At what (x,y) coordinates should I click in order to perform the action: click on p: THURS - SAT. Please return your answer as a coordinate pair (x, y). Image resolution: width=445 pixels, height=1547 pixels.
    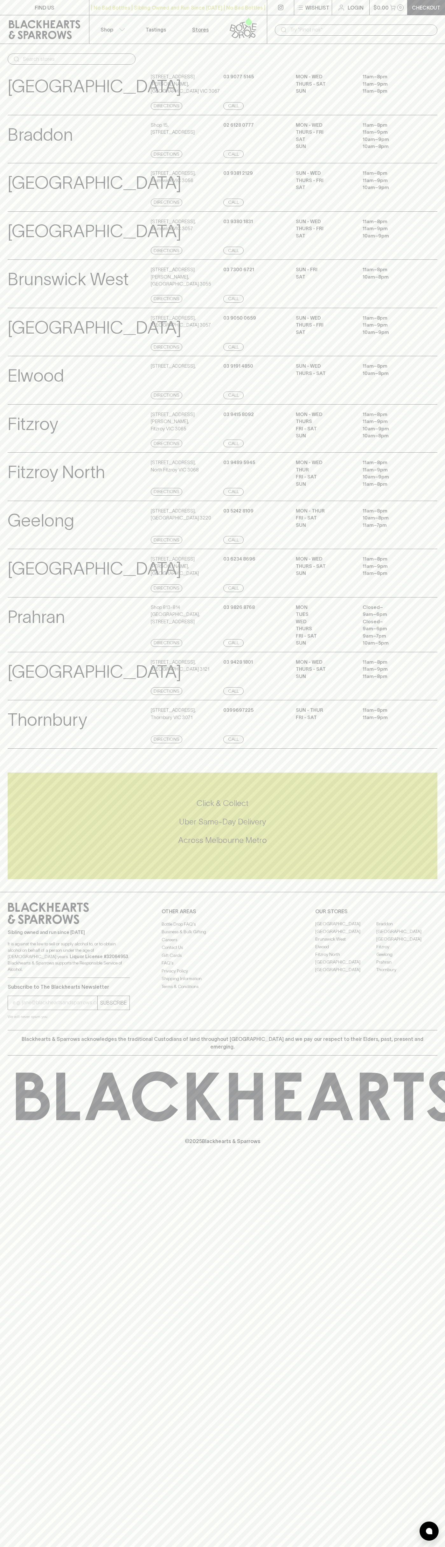
    Looking at the image, I should click on (325, 84).